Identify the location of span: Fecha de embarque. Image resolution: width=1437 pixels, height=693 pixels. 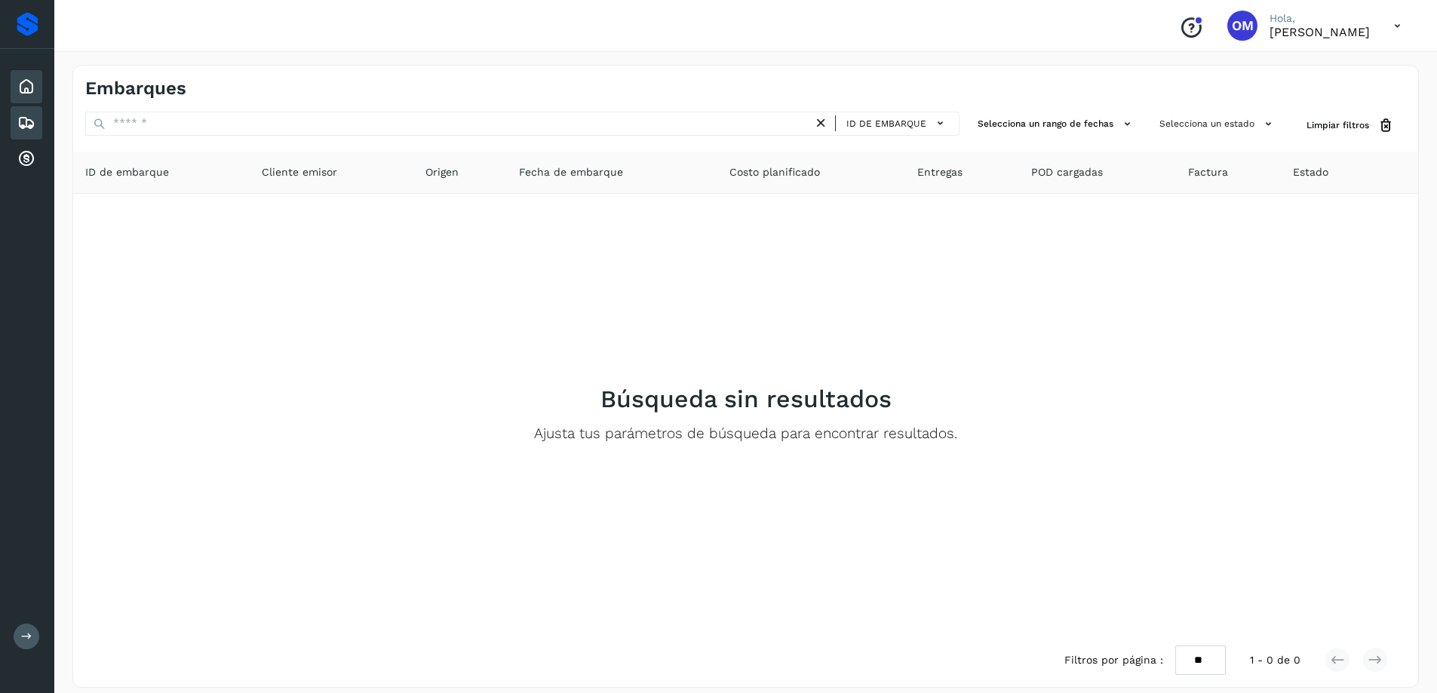
(571, 172).